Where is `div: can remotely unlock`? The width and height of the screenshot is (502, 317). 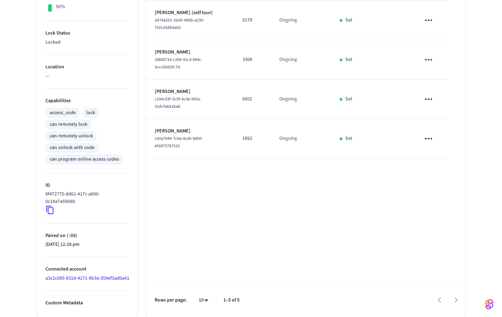
div: can remotely unlock is located at coordinates (71, 136).